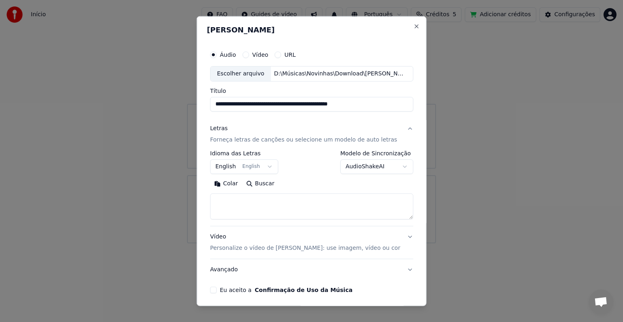  Describe the element at coordinates (312, 270) in the screenshot. I see `button: Avançado` at that location.